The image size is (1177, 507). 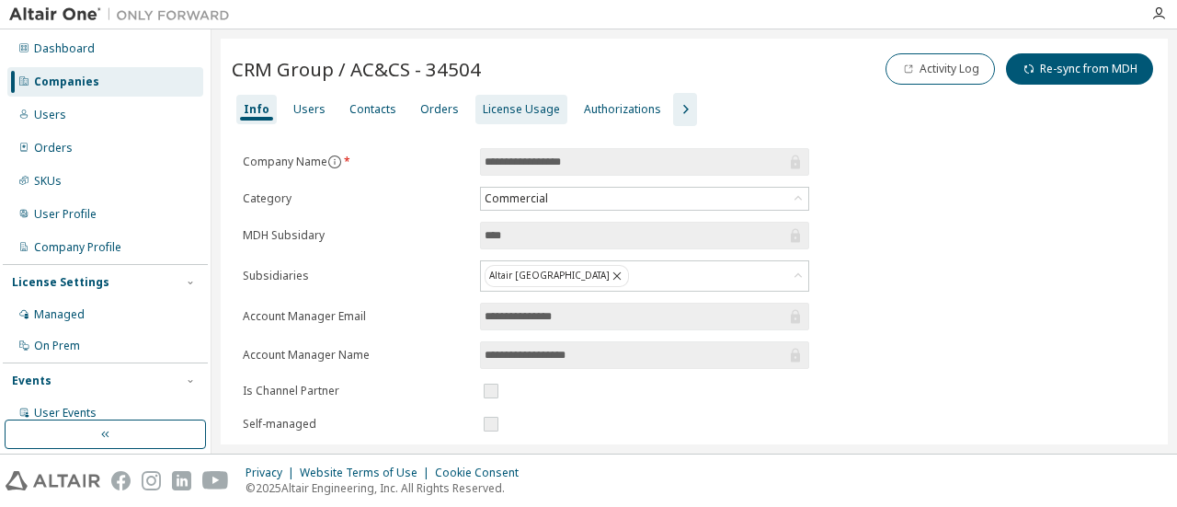 What do you see at coordinates (940, 69) in the screenshot?
I see `button: Activity Log` at bounding box center [940, 69].